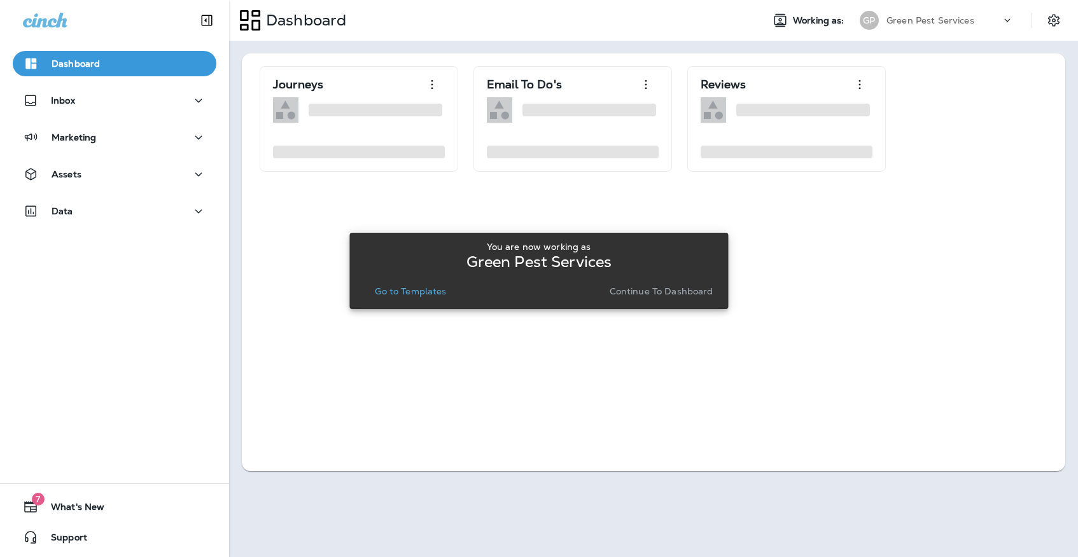 This screenshot has width=1078, height=557. What do you see at coordinates (115, 101) in the screenshot?
I see `button: Inbox` at bounding box center [115, 101].